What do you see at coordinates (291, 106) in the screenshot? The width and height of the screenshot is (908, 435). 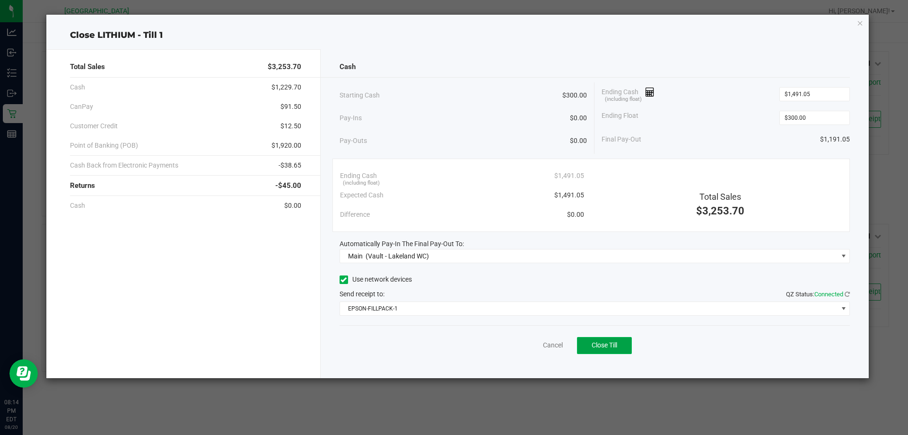 I see `span: $91.50` at bounding box center [291, 106].